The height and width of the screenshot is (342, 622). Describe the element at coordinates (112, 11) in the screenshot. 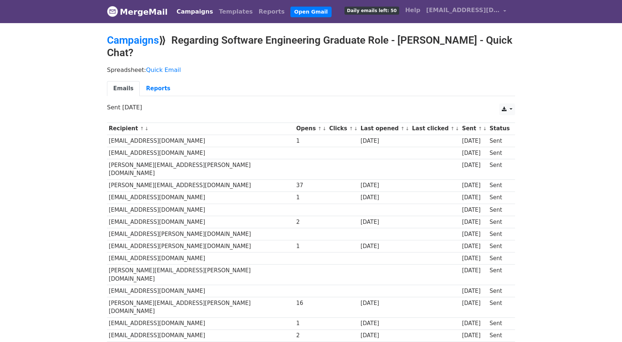

I see `img: MergeMail logo` at that location.